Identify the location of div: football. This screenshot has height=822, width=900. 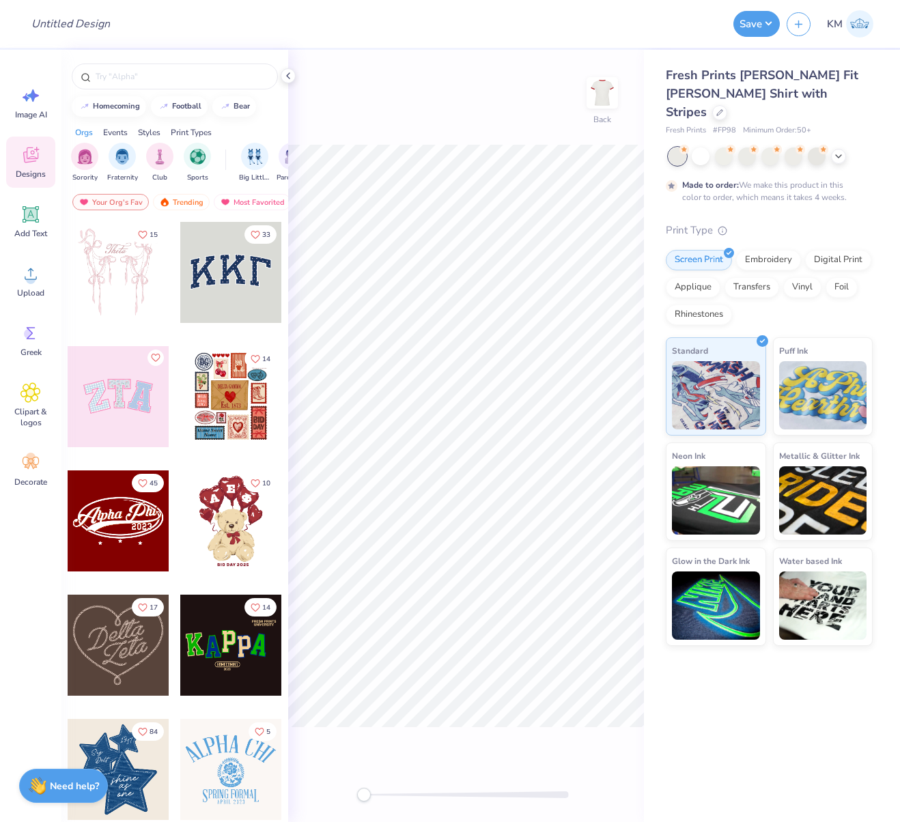
(186, 106).